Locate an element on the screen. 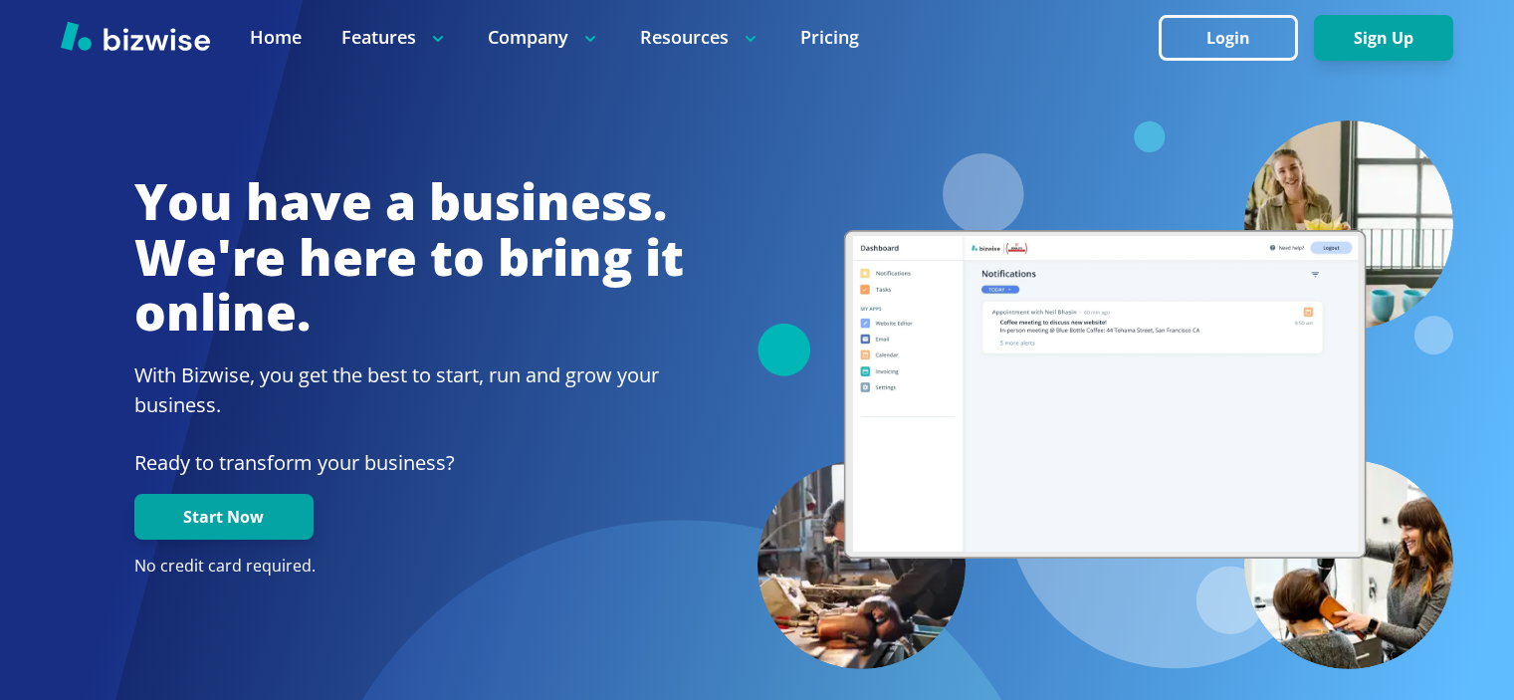  p: Ready to transform your business? is located at coordinates (409, 463).